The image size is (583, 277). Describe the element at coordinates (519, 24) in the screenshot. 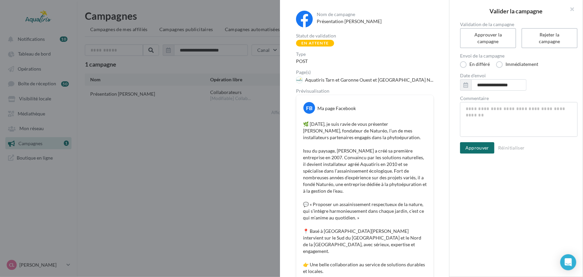

I see `label: Validation de la campagne` at that location.